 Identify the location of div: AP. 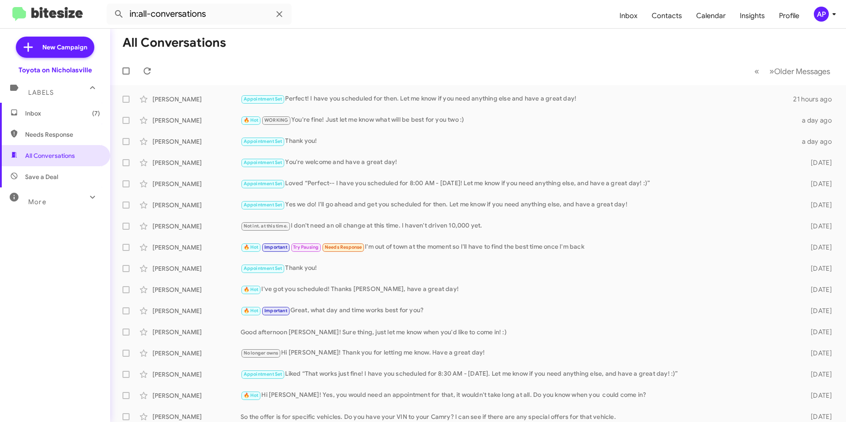
(821, 14).